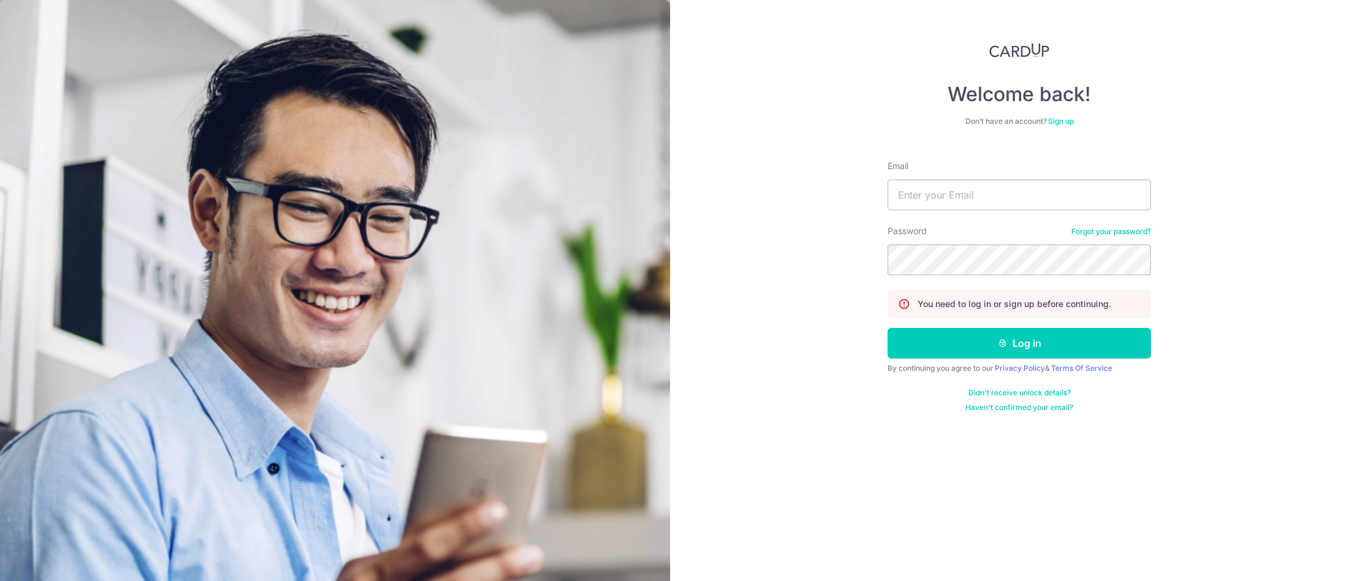 This screenshot has width=1369, height=581. I want to click on label: Email, so click(898, 166).